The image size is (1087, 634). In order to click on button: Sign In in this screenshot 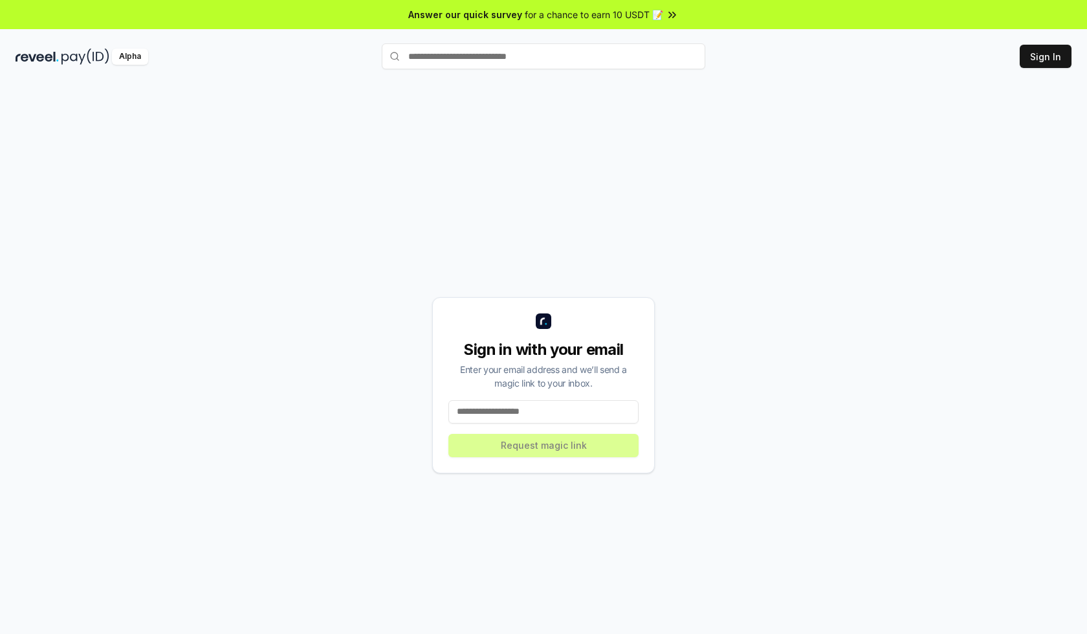, I will do `click(1046, 56)`.